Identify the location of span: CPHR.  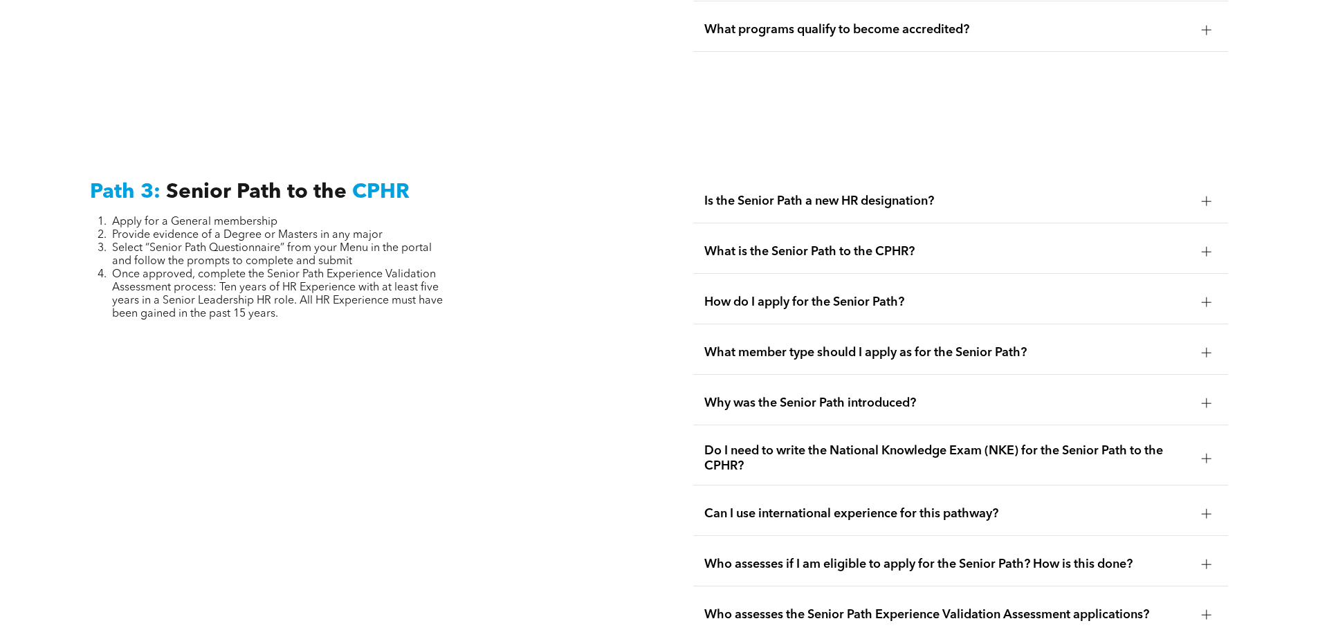
(380, 192).